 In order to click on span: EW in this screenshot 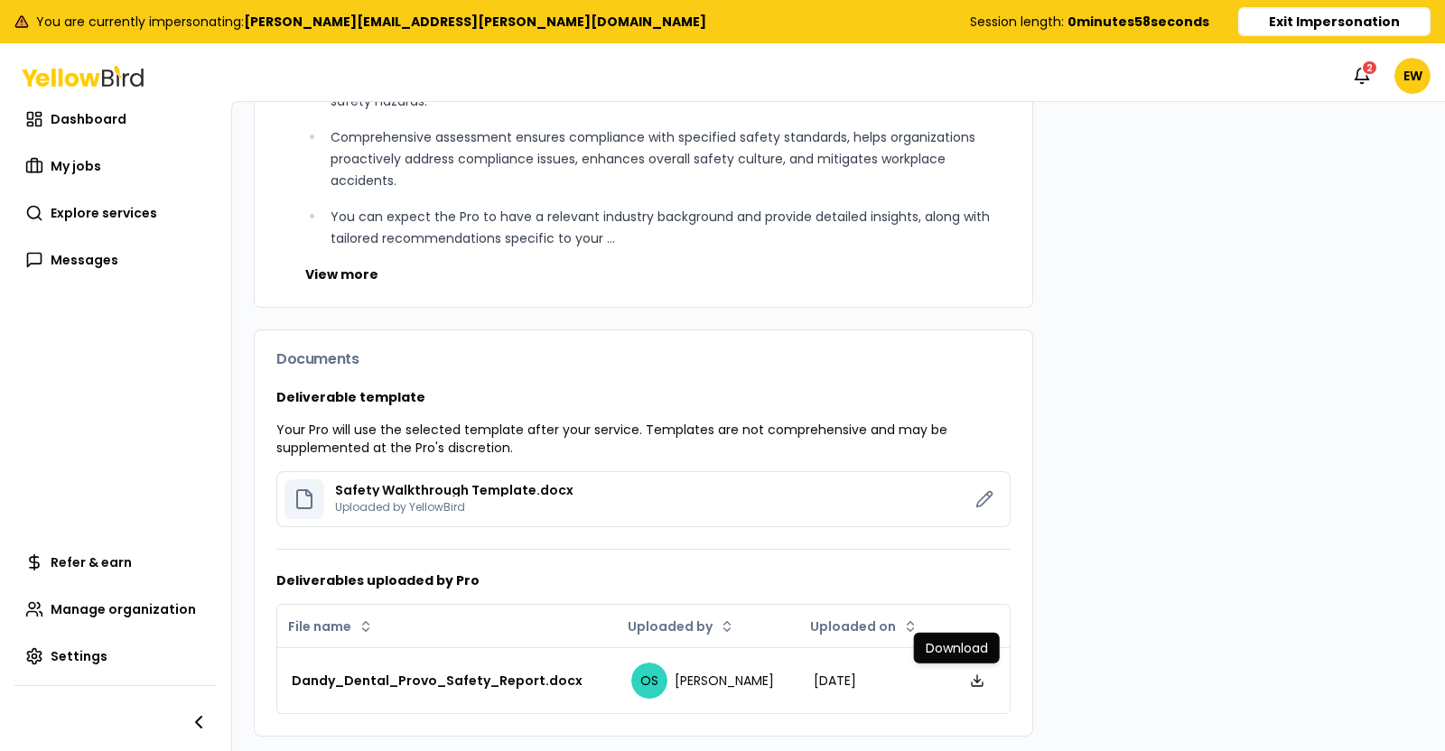, I will do `click(1413, 76)`.